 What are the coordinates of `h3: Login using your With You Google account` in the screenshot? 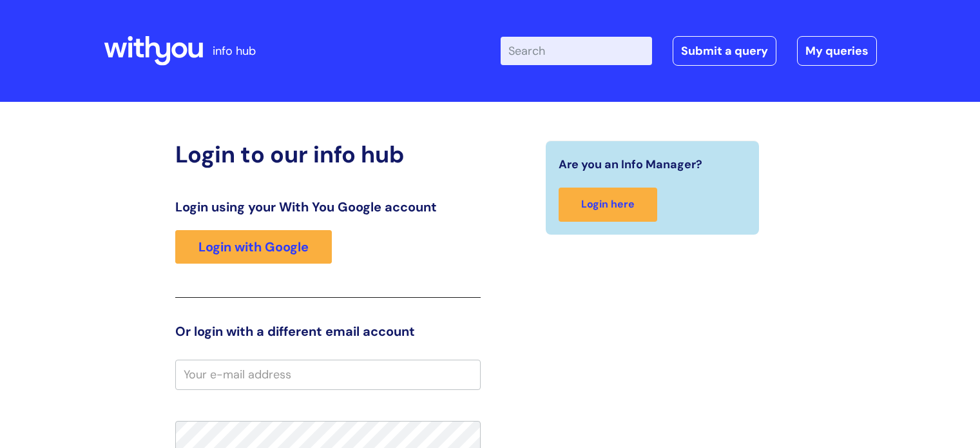 It's located at (328, 207).